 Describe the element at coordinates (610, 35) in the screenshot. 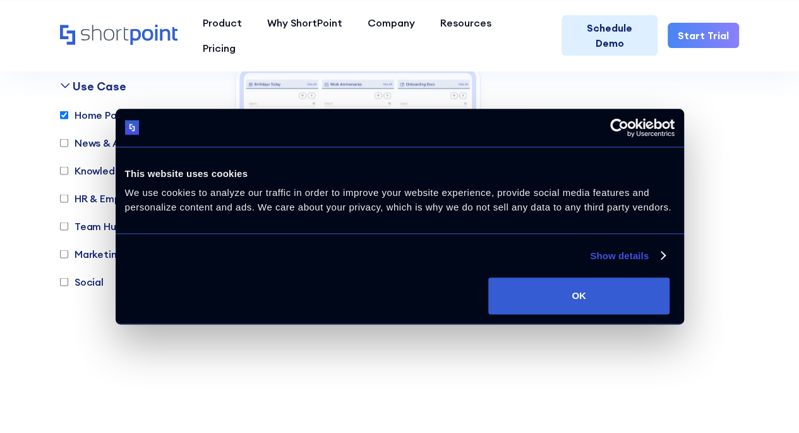

I see `a: Schedule Demo` at that location.